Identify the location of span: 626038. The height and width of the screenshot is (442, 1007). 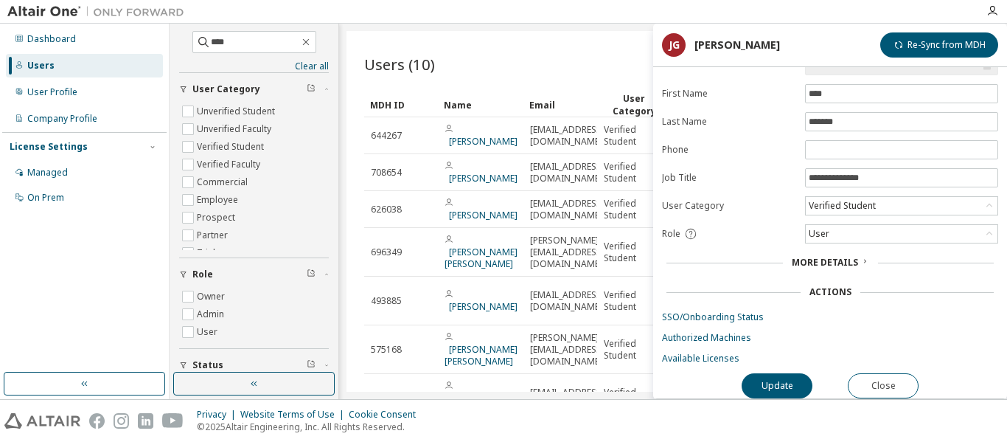
(386, 209).